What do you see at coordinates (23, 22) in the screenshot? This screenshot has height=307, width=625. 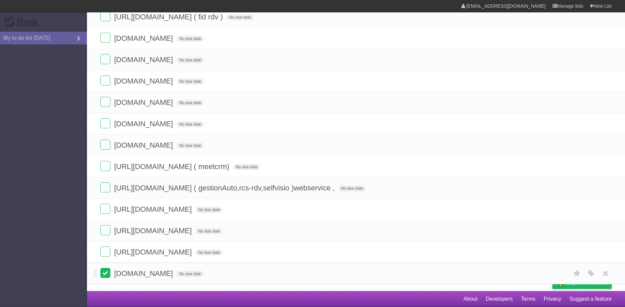 I see `div: Flask` at bounding box center [23, 22].